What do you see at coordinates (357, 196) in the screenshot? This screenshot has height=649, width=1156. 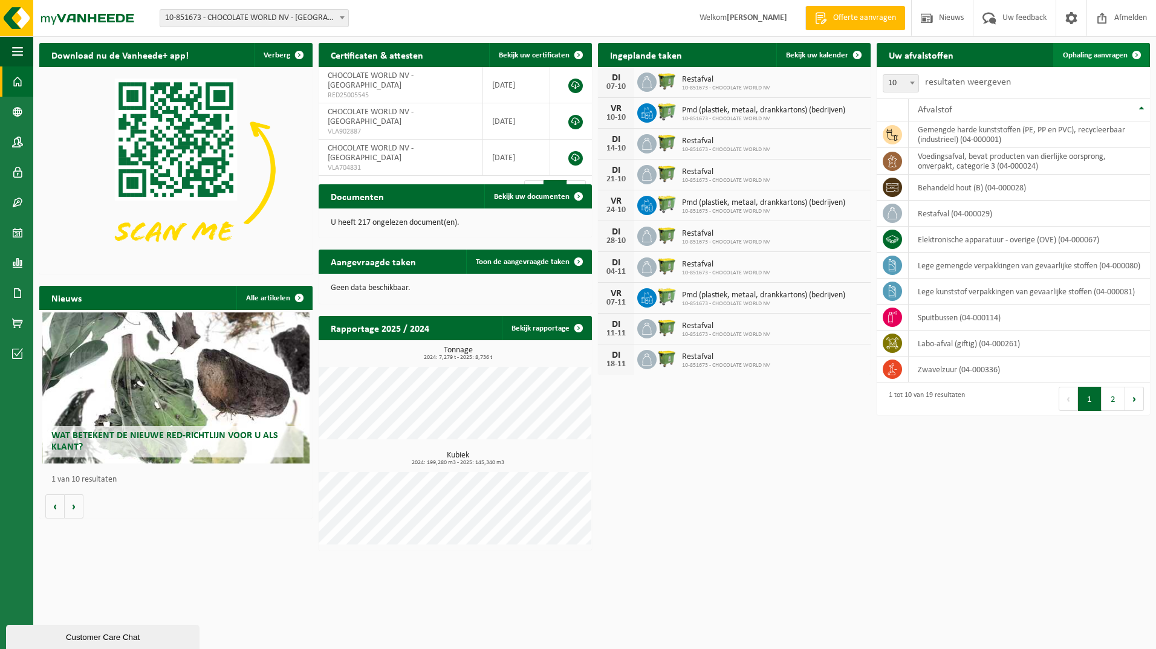 I see `h2: Documenten` at bounding box center [357, 196].